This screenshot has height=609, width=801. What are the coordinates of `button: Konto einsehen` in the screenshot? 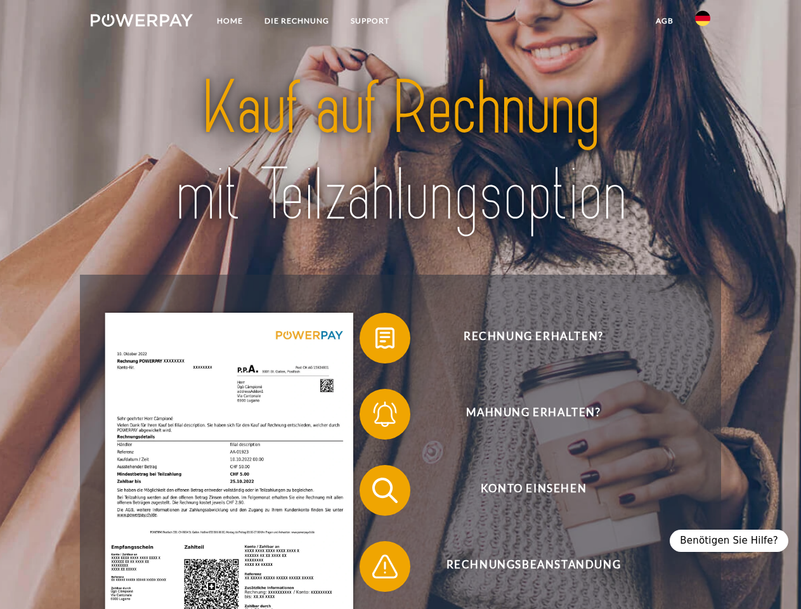 It's located at (525, 490).